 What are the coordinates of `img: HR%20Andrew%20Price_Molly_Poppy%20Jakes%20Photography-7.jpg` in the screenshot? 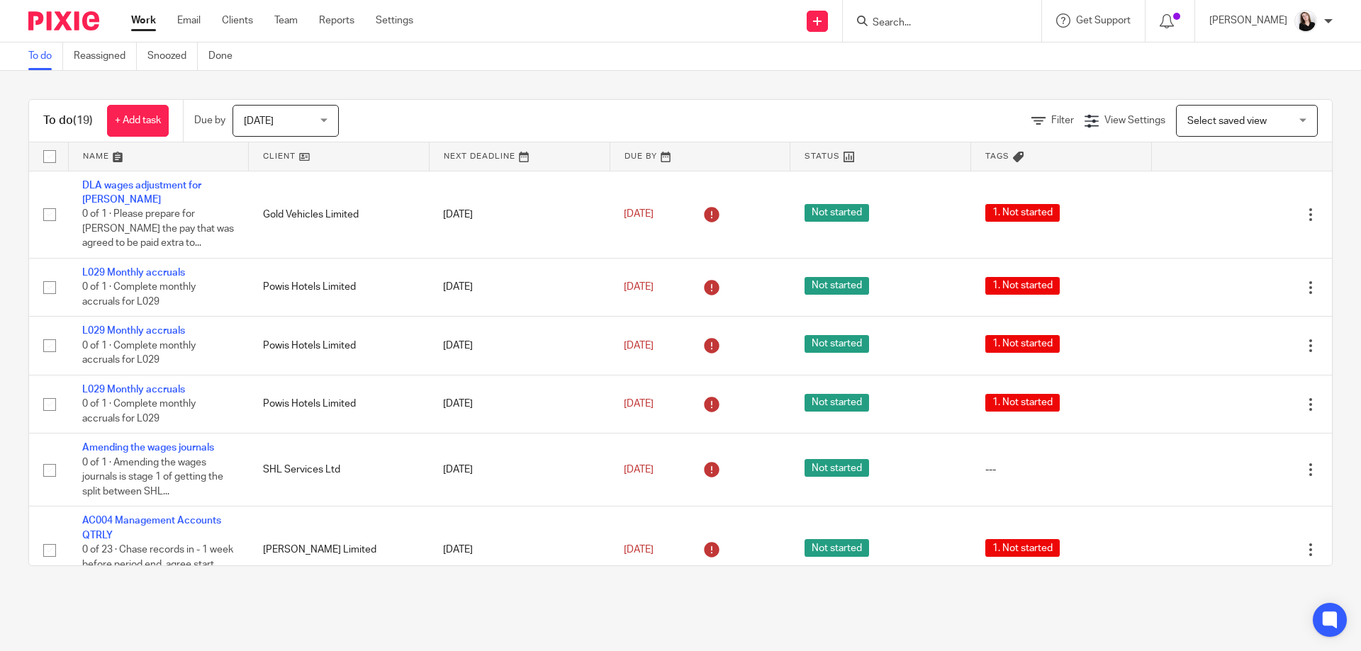 It's located at (1305, 21).